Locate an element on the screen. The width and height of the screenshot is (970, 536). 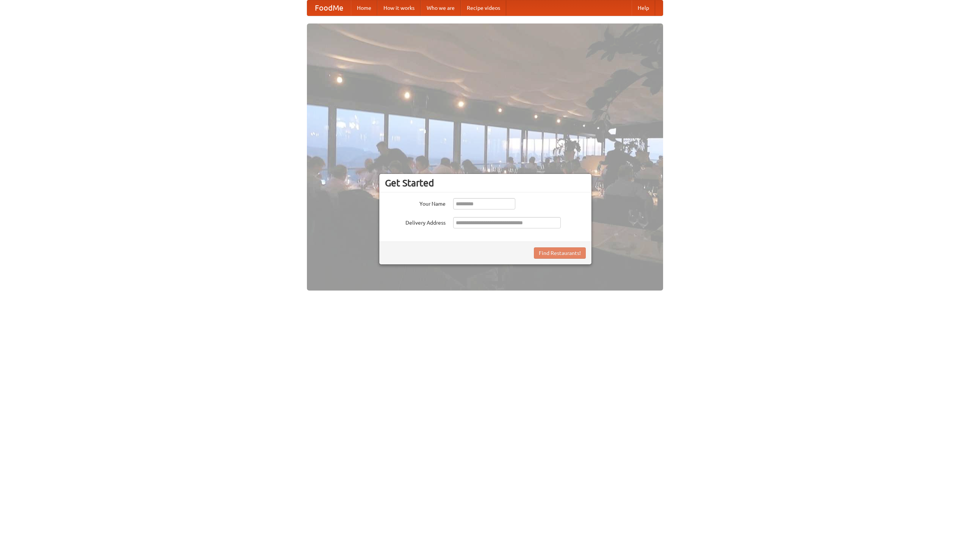
button: Find Restaurants! is located at coordinates (560, 253).